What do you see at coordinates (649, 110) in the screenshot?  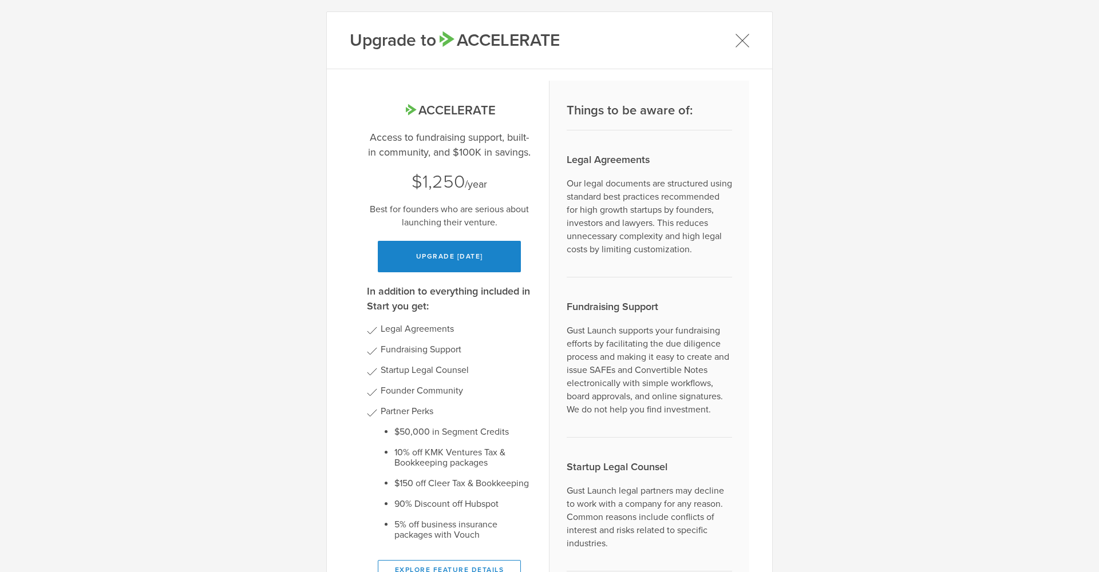 I see `h2: Things to be aware of:` at bounding box center [649, 110].